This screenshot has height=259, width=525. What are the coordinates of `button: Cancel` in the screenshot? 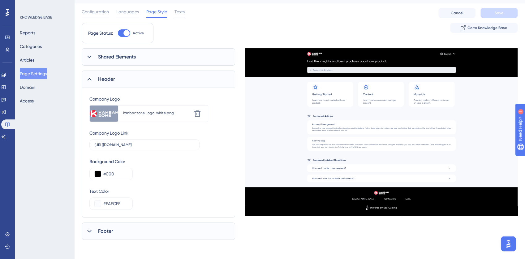 It's located at (457, 13).